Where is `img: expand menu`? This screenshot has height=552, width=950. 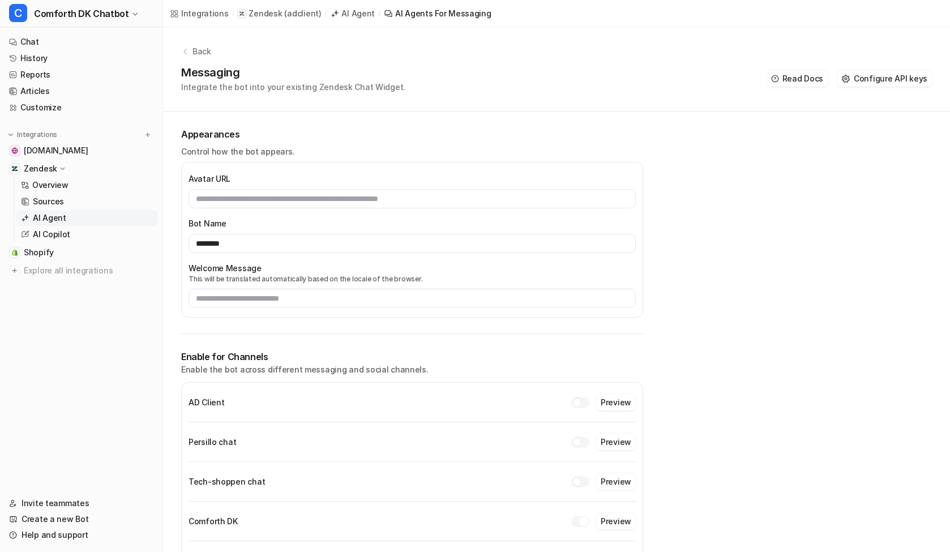
img: expand menu is located at coordinates (11, 135).